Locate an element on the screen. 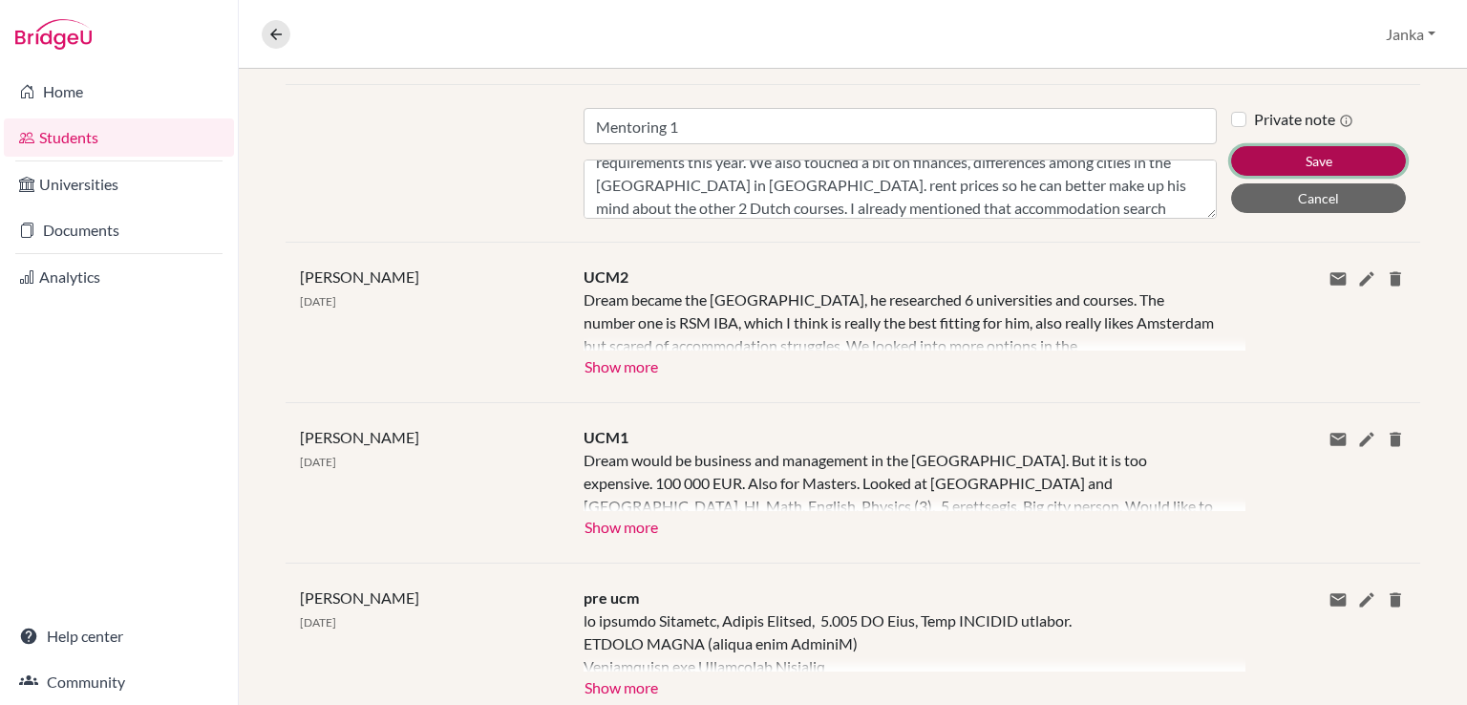  button: Cancel is located at coordinates (1318, 198).